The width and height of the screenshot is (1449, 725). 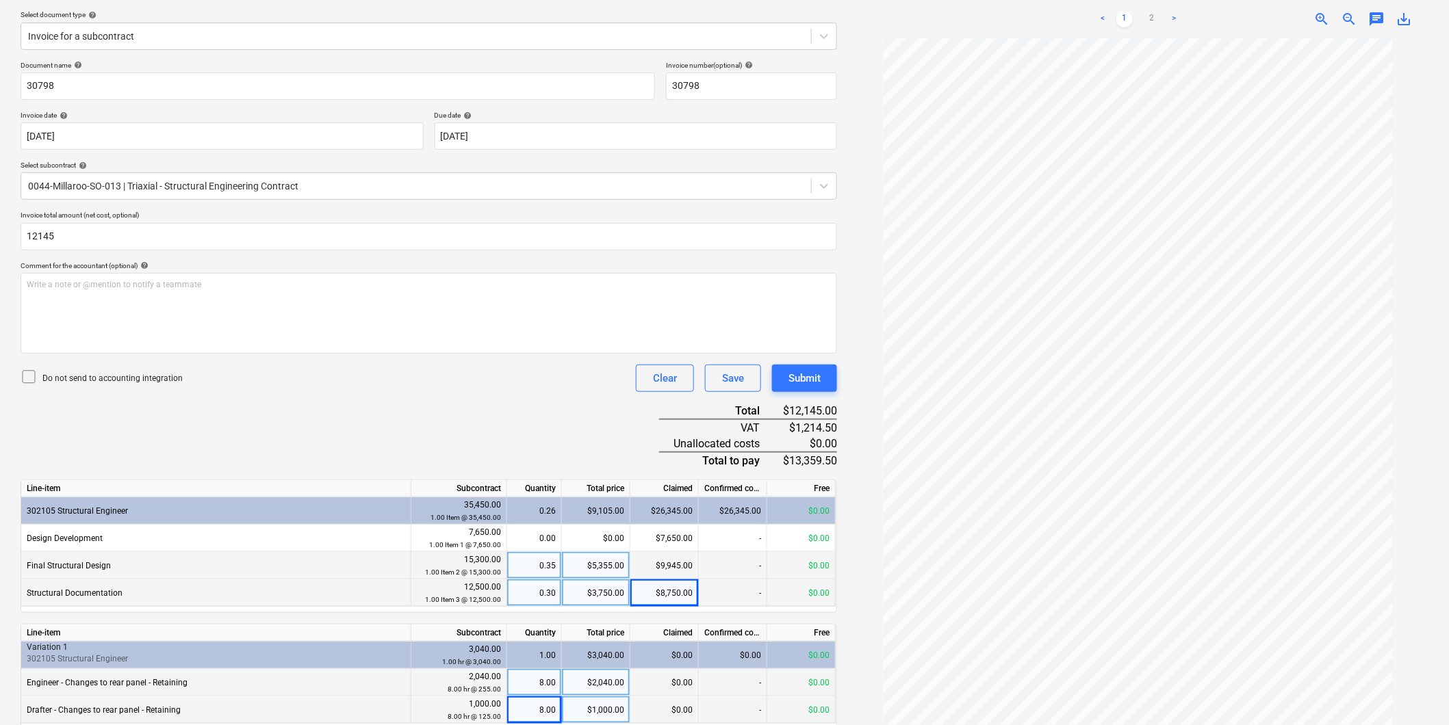 I want to click on div: Confirmed costs, so click(x=733, y=633).